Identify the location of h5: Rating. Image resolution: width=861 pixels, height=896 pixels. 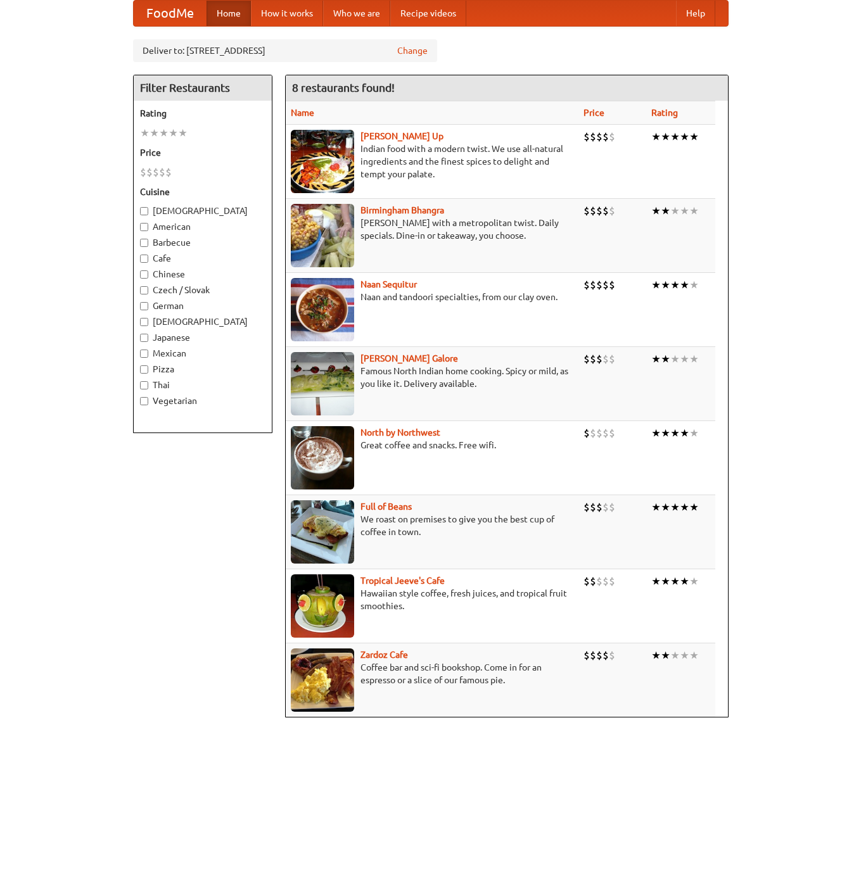
(203, 113).